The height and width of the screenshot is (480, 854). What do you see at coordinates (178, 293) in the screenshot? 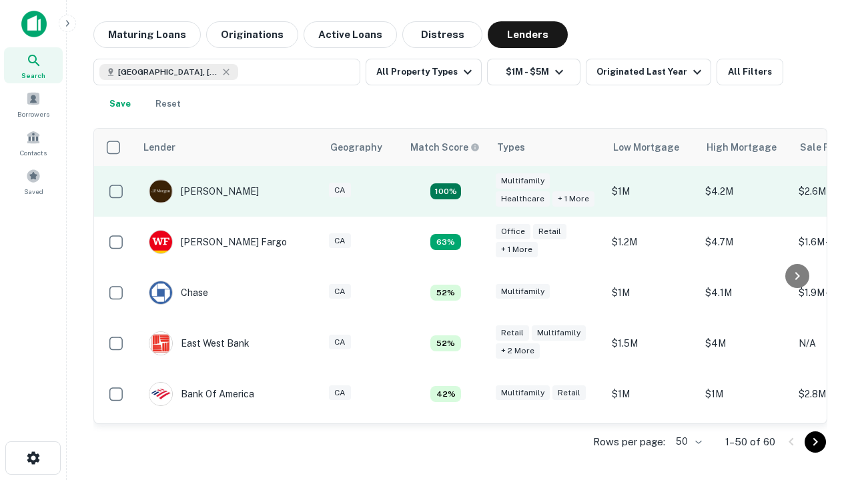
I see `div: Chase` at bounding box center [178, 293].